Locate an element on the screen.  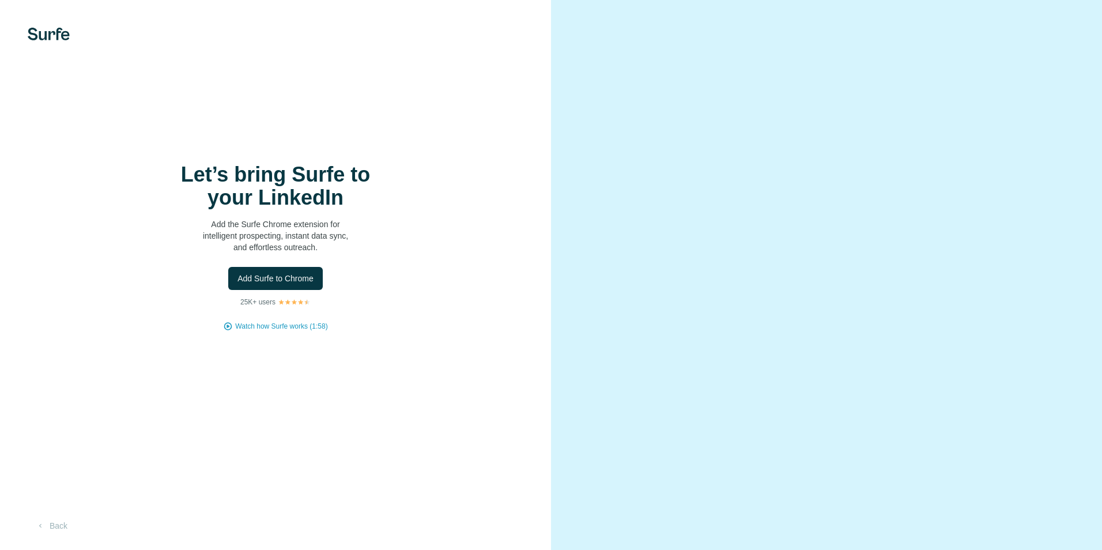
button: Watch how Surfe works (1:58) is located at coordinates (281, 326).